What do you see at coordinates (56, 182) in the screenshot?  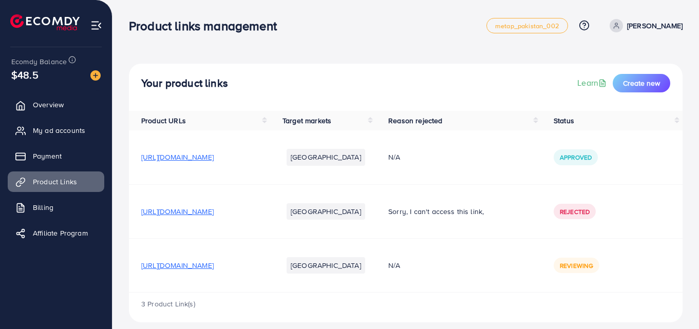 I see `a: Product Links` at bounding box center [56, 182].